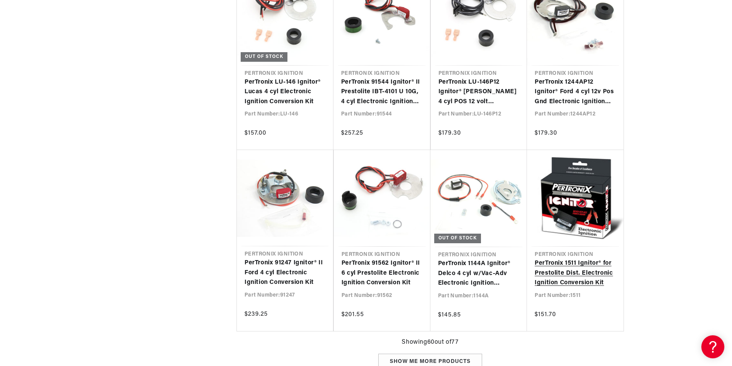 The width and height of the screenshot is (732, 366). What do you see at coordinates (430, 342) in the screenshot?
I see `span: Showing 60 out of 77` at bounding box center [430, 342].